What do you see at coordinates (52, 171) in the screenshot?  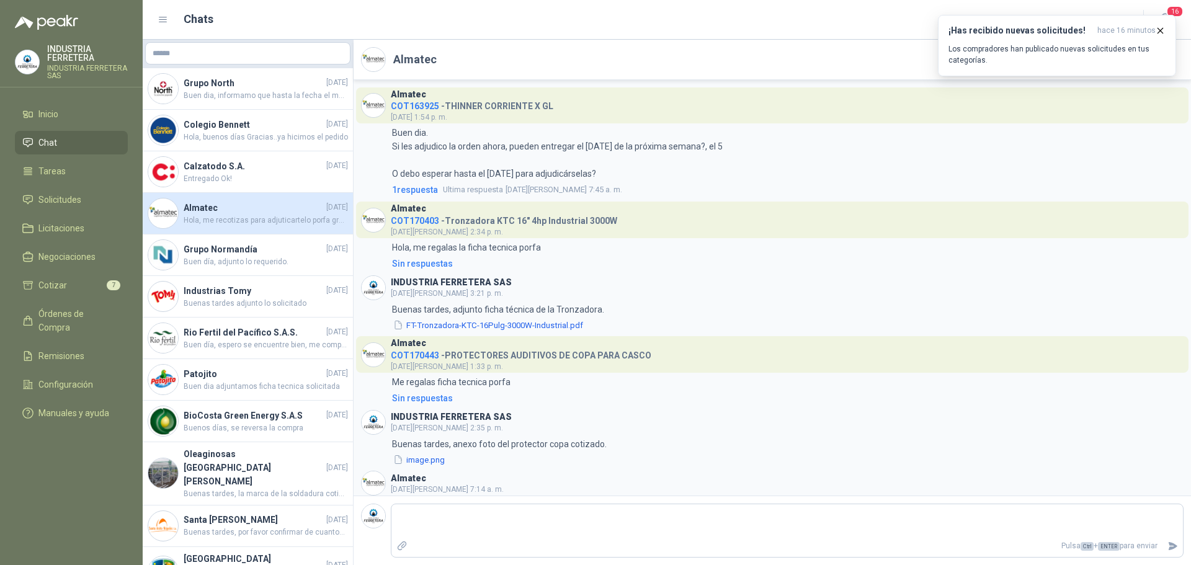 I see `span: Tareas` at bounding box center [52, 171].